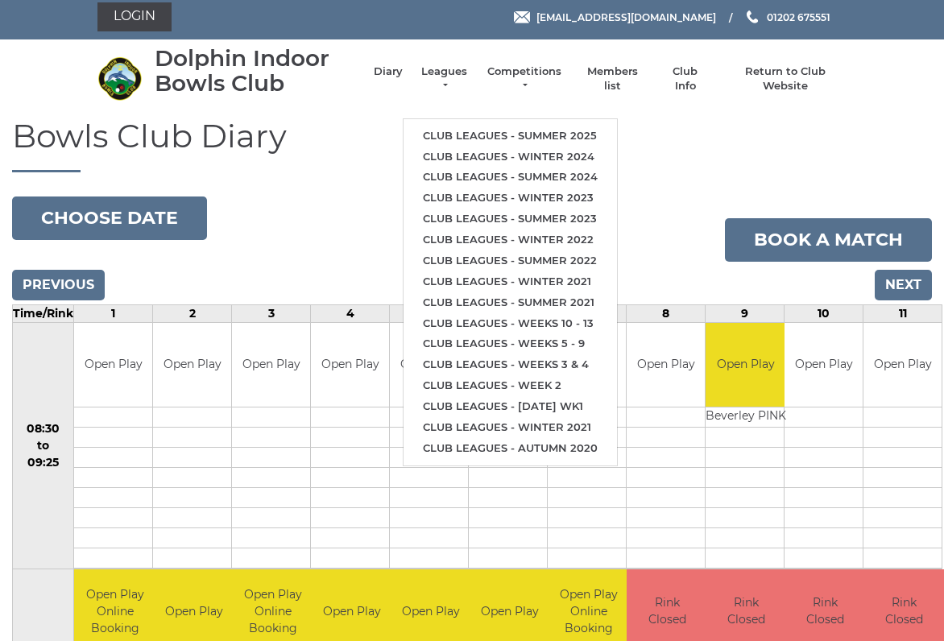  What do you see at coordinates (510, 240) in the screenshot?
I see `a: Club leagues - Winter 2022` at bounding box center [510, 240].